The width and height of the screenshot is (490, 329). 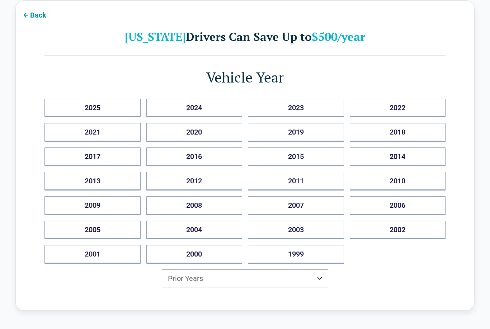 I want to click on button: 2003, so click(x=296, y=230).